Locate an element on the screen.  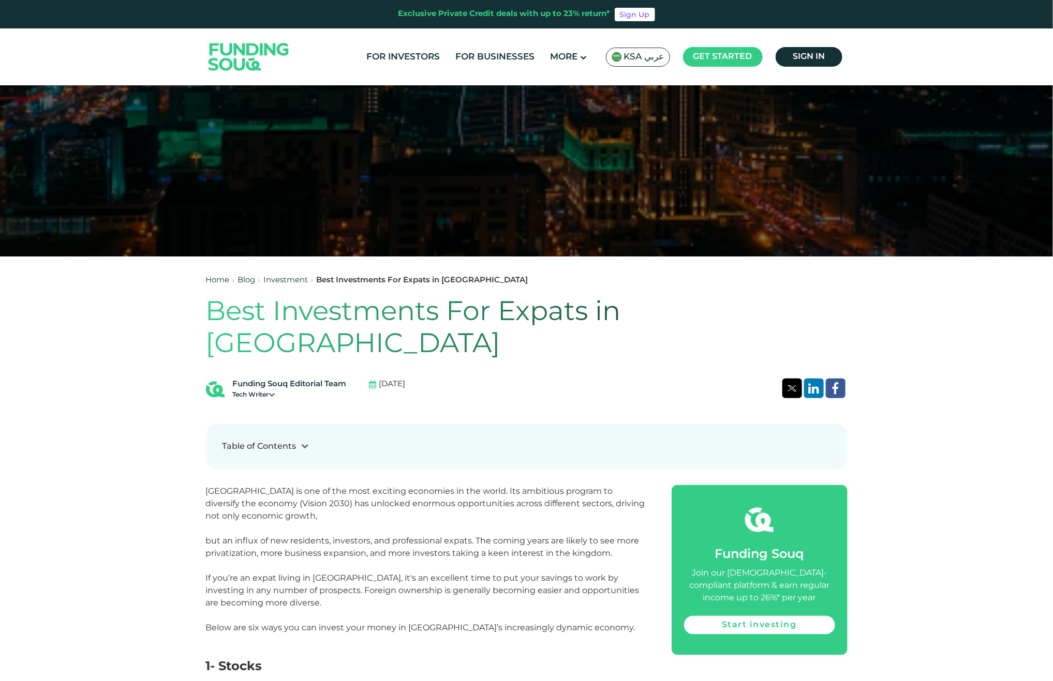
div: Exclusive Private Credit deals with up to 23% return* is located at coordinates (504, 14).